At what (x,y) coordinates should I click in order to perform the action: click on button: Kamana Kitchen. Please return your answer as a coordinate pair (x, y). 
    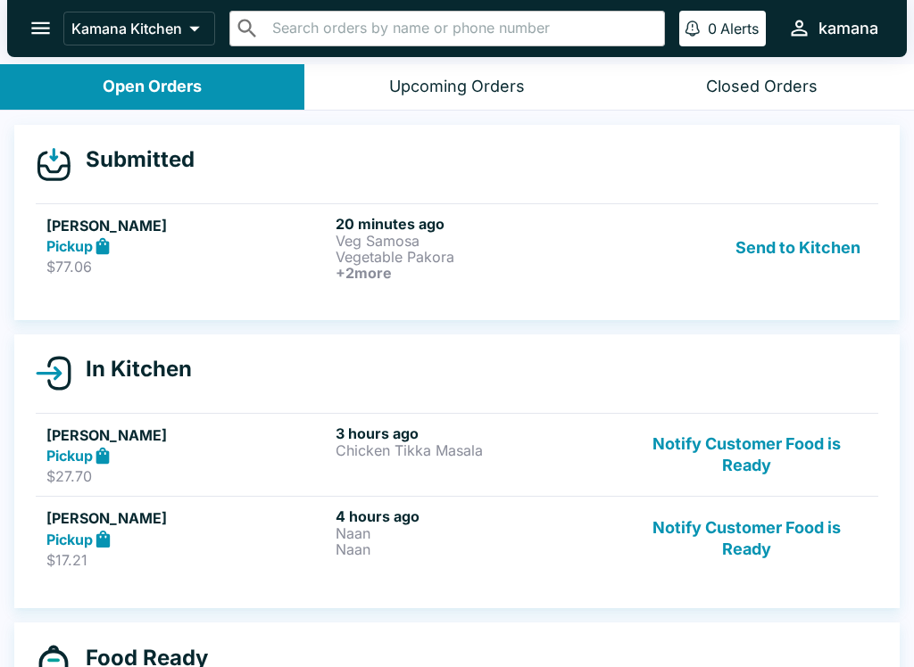
    Looking at the image, I should click on (139, 29).